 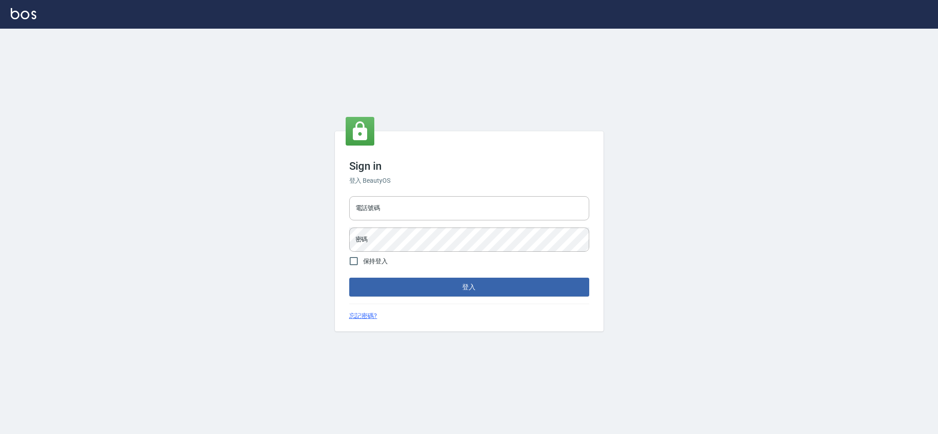 I want to click on h6: 登入 BeautyOS, so click(x=469, y=180).